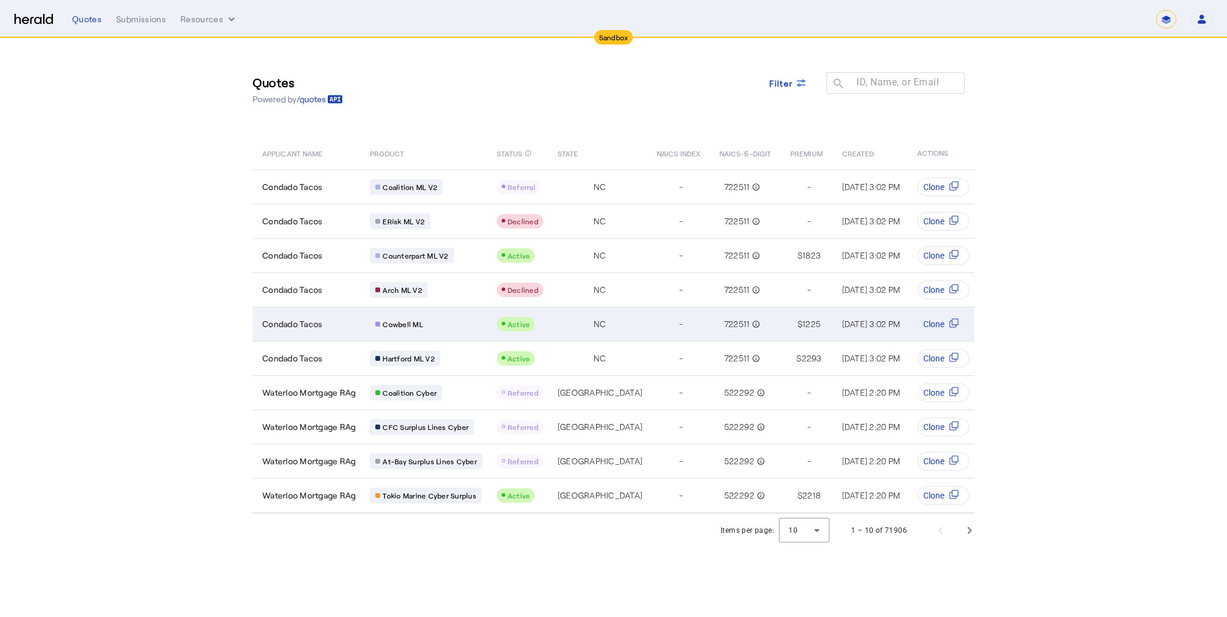  What do you see at coordinates (568, 153) in the screenshot?
I see `span: STATE` at bounding box center [568, 153].